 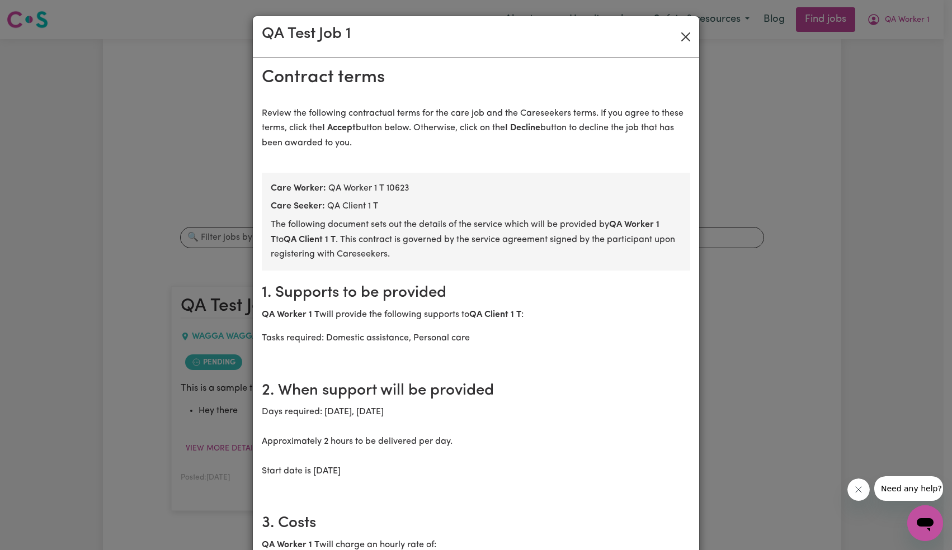 What do you see at coordinates (476, 188) in the screenshot?
I see `div: QA Worker 1 T 10623` at bounding box center [476, 188].